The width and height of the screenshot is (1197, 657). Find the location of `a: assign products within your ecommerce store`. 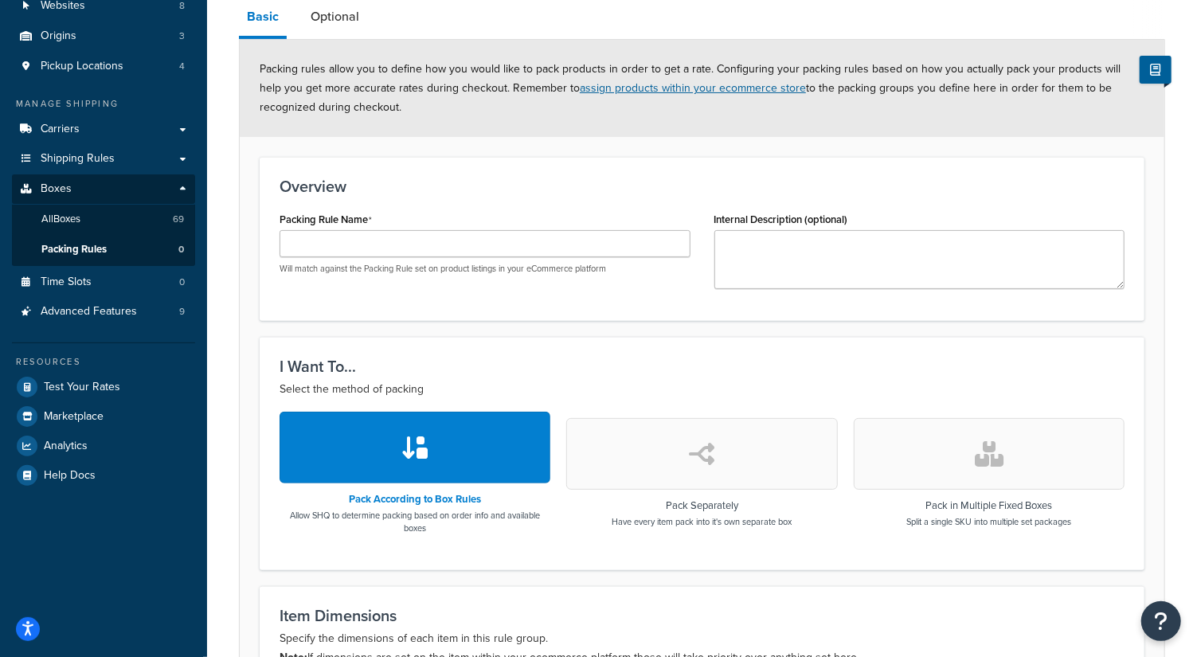

a: assign products within your ecommerce store is located at coordinates (693, 88).